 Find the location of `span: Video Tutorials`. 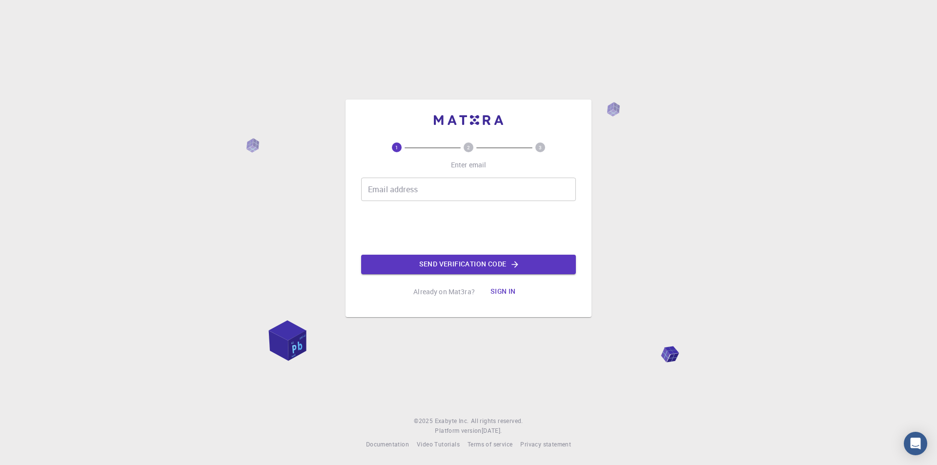

span: Video Tutorials is located at coordinates (438, 444).